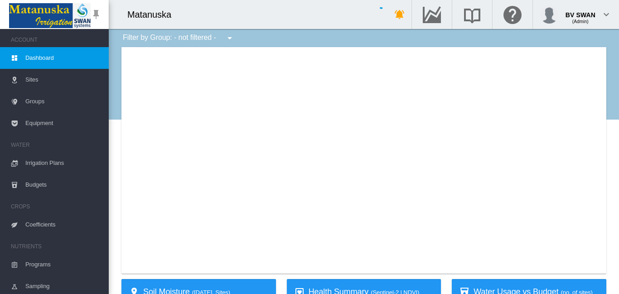 The width and height of the screenshot is (619, 294). I want to click on md-icon: icon-menu-down, so click(230, 38).